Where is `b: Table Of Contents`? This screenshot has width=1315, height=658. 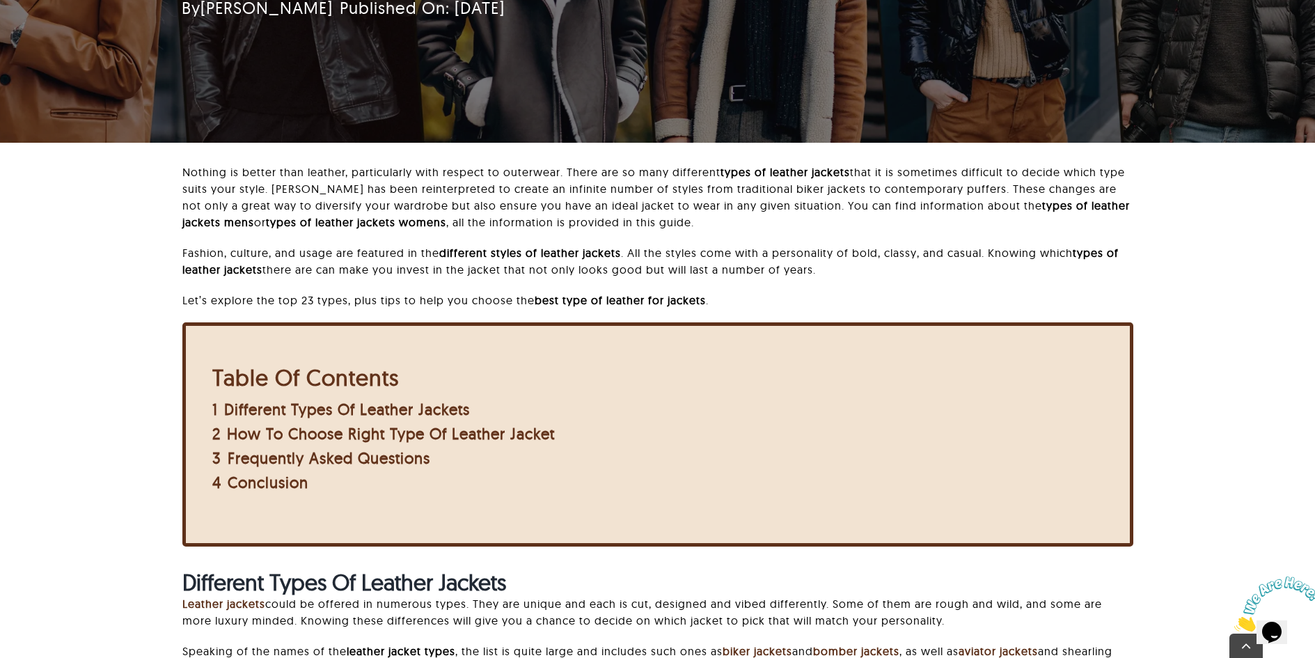
b: Table Of Contents is located at coordinates (306, 377).